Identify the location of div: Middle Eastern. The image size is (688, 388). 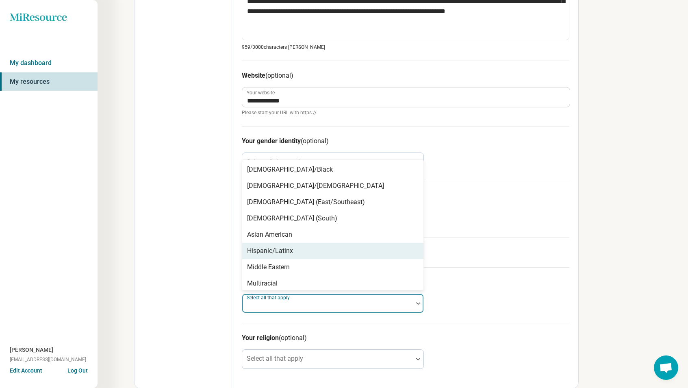
(268, 267).